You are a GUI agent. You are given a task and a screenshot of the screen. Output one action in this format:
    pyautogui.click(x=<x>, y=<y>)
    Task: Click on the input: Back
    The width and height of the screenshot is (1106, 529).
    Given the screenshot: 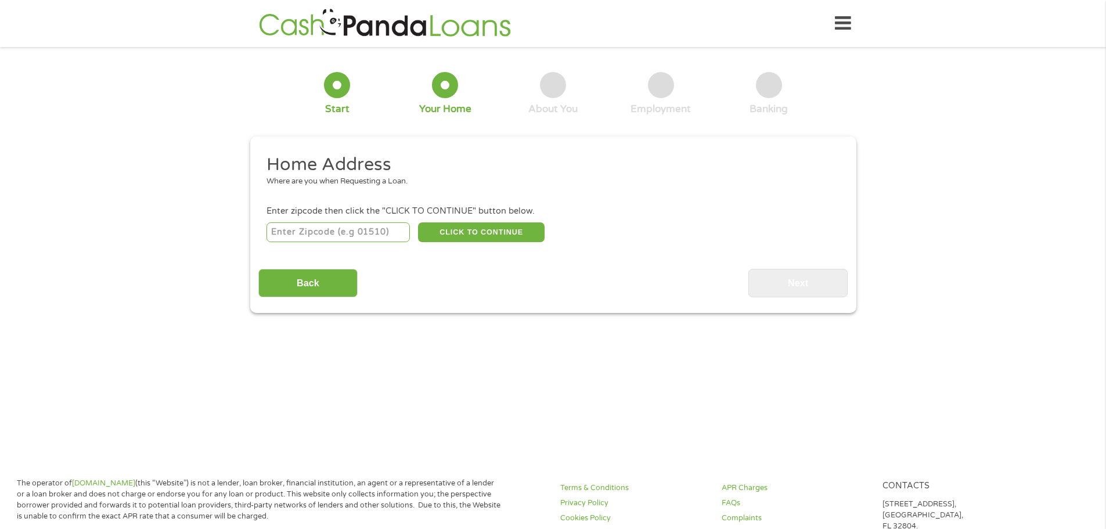 What is the action you would take?
    pyautogui.click(x=308, y=283)
    